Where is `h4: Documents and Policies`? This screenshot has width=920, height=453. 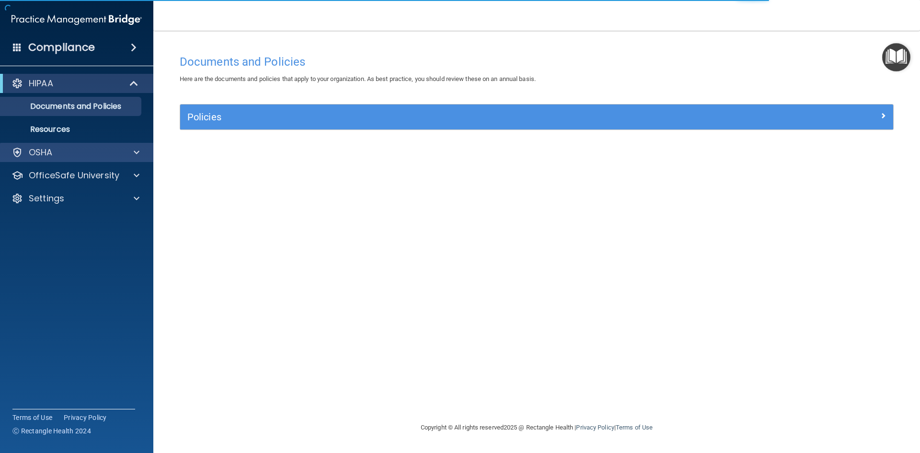 h4: Documents and Policies is located at coordinates (537, 62).